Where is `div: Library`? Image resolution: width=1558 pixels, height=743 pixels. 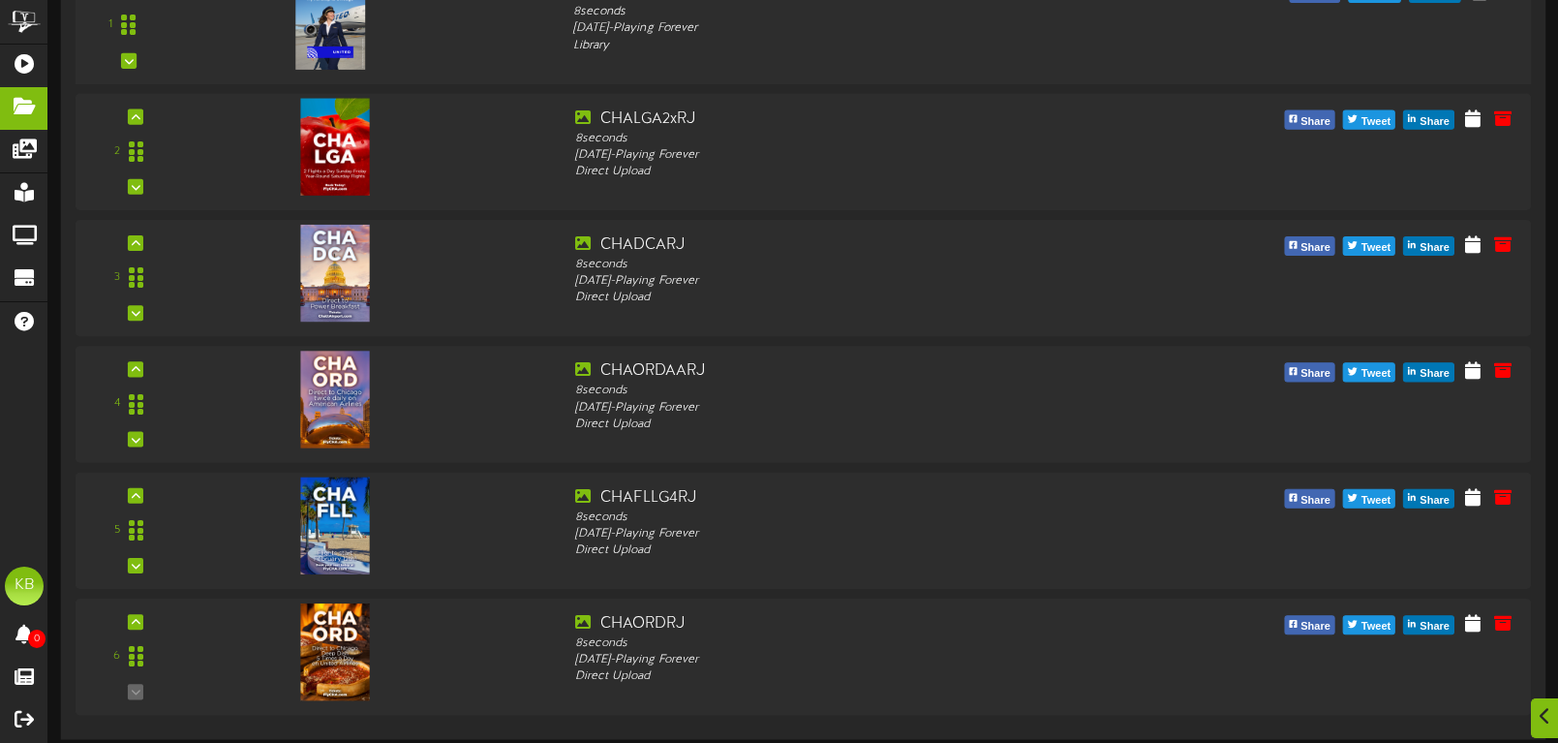 div: Library is located at coordinates (865, 46).